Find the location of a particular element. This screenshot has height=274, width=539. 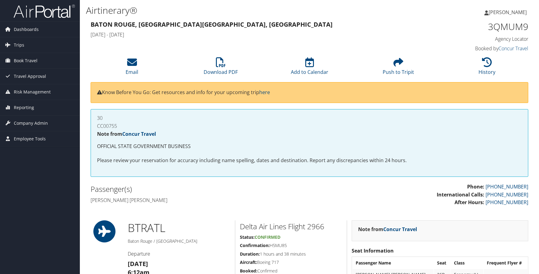

strong: Booked: is located at coordinates (248, 271).